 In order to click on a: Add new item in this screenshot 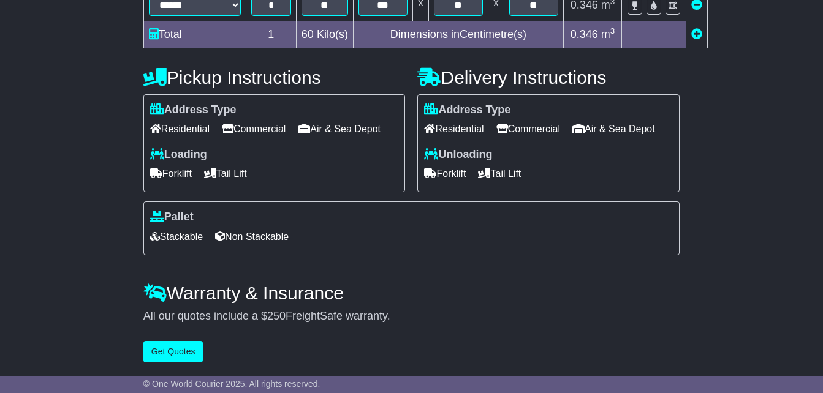, I will do `click(697, 34)`.